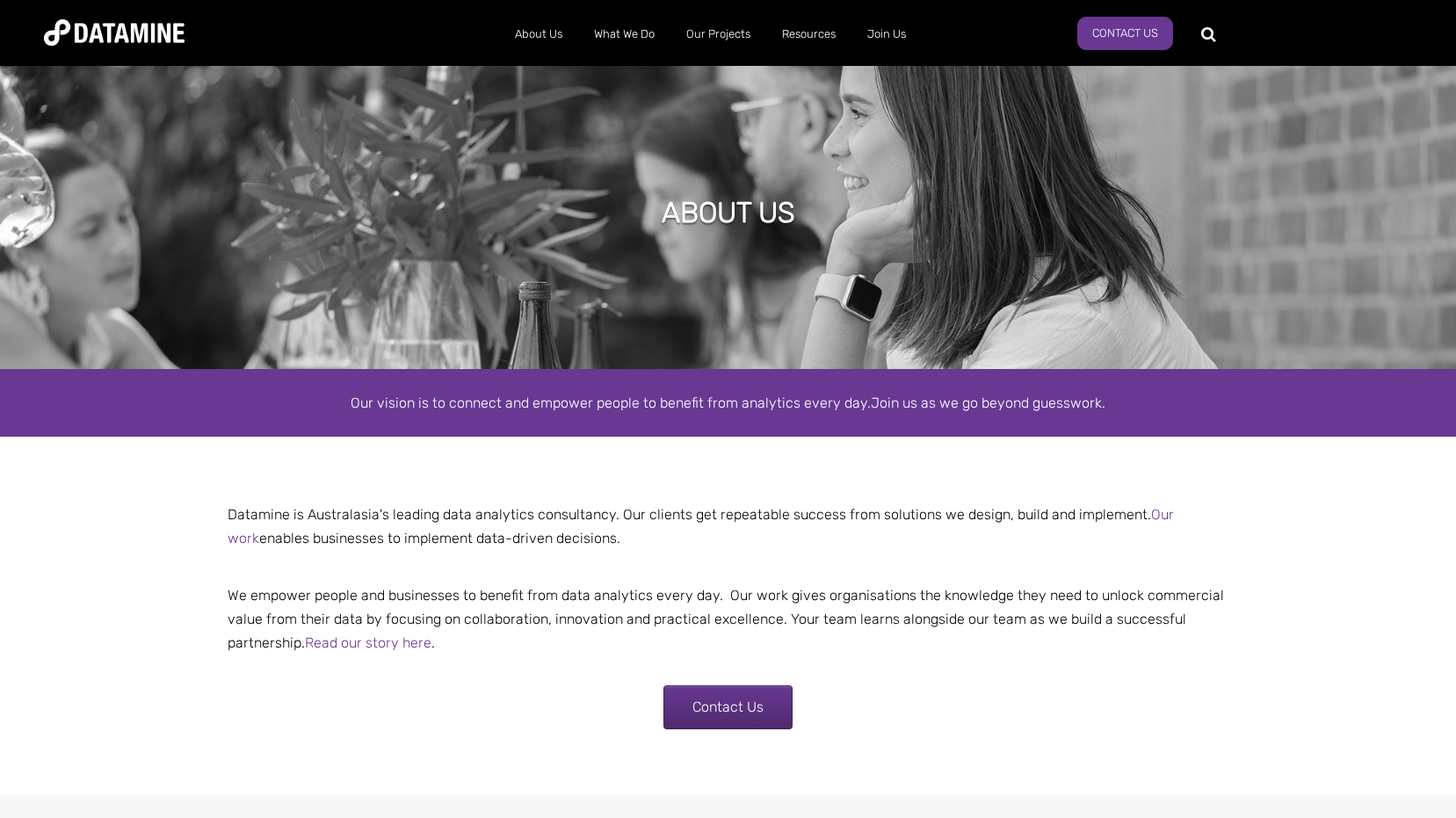  Describe the element at coordinates (887, 35) in the screenshot. I see `a: Join Us` at that location.